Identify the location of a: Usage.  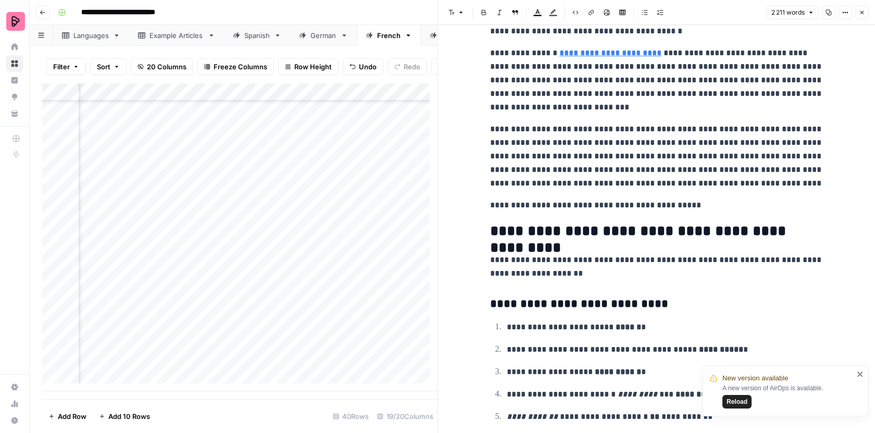
(15, 404).